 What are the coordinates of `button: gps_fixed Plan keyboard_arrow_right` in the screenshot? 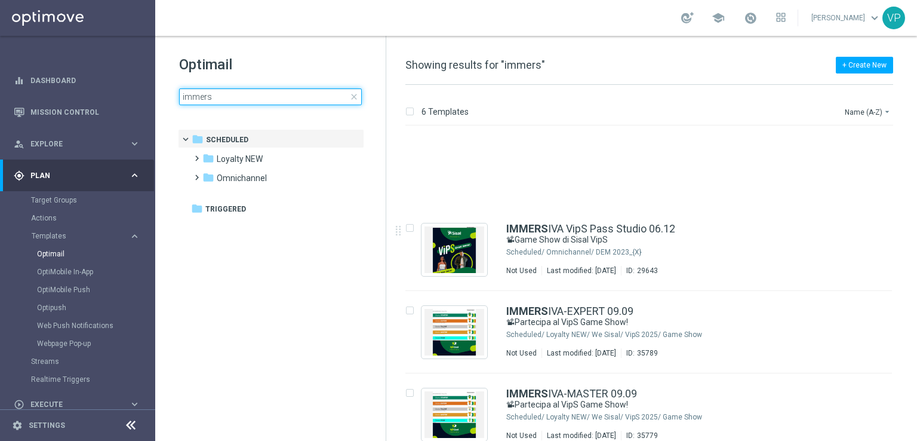 It's located at (77, 176).